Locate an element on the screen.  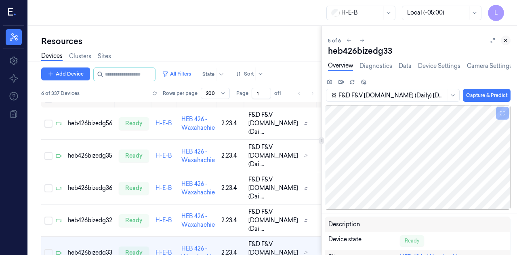
button: L is located at coordinates (496, 13).